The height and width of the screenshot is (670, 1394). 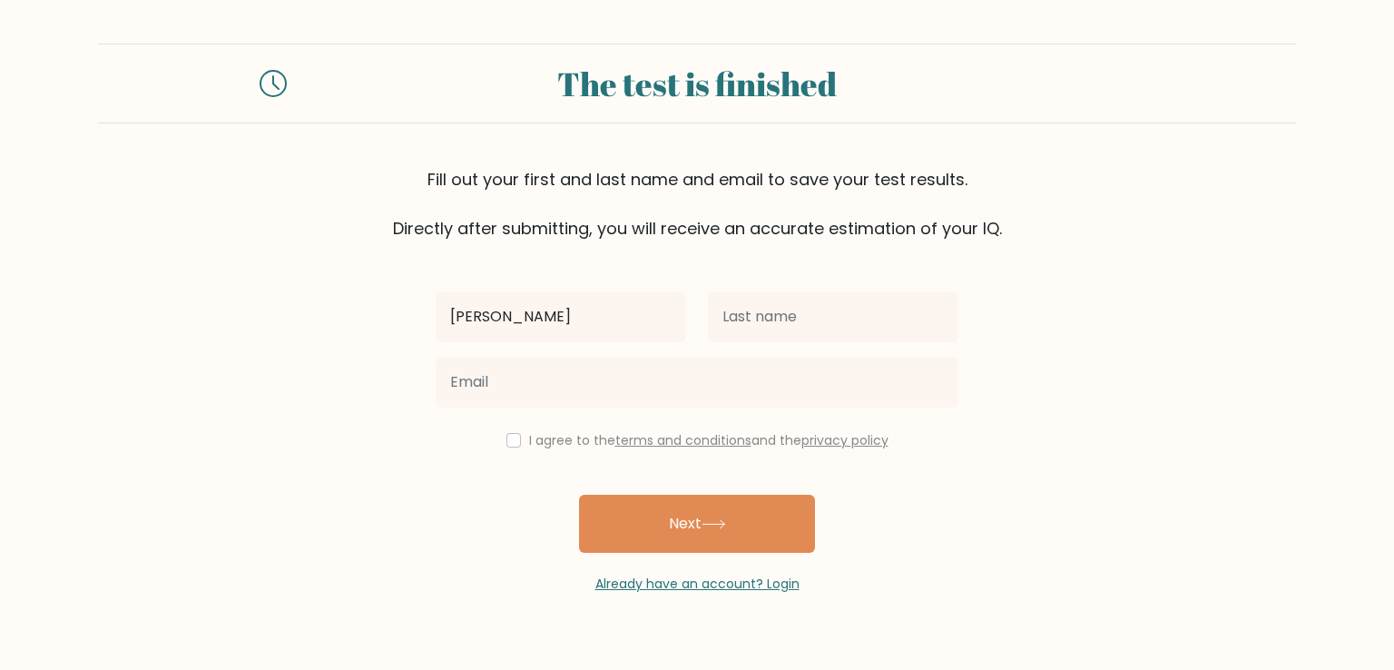 I want to click on button: Next, so click(x=697, y=524).